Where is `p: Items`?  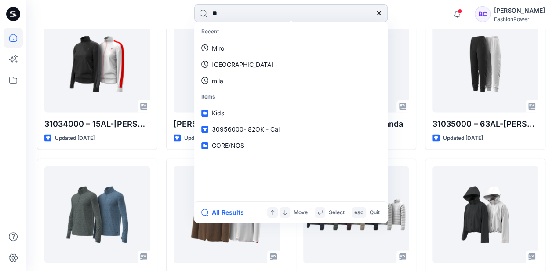
p: Items is located at coordinates (291, 97).